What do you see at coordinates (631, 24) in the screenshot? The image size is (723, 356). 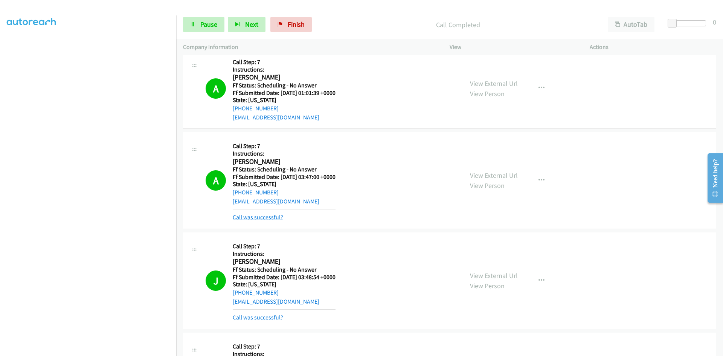 I see `button: AutoTab` at bounding box center [631, 24].